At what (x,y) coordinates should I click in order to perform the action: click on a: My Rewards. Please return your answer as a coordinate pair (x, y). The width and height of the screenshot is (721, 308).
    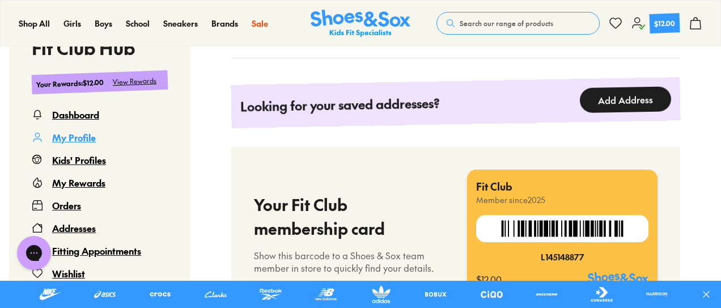
    Looking at the image, I should click on (100, 182).